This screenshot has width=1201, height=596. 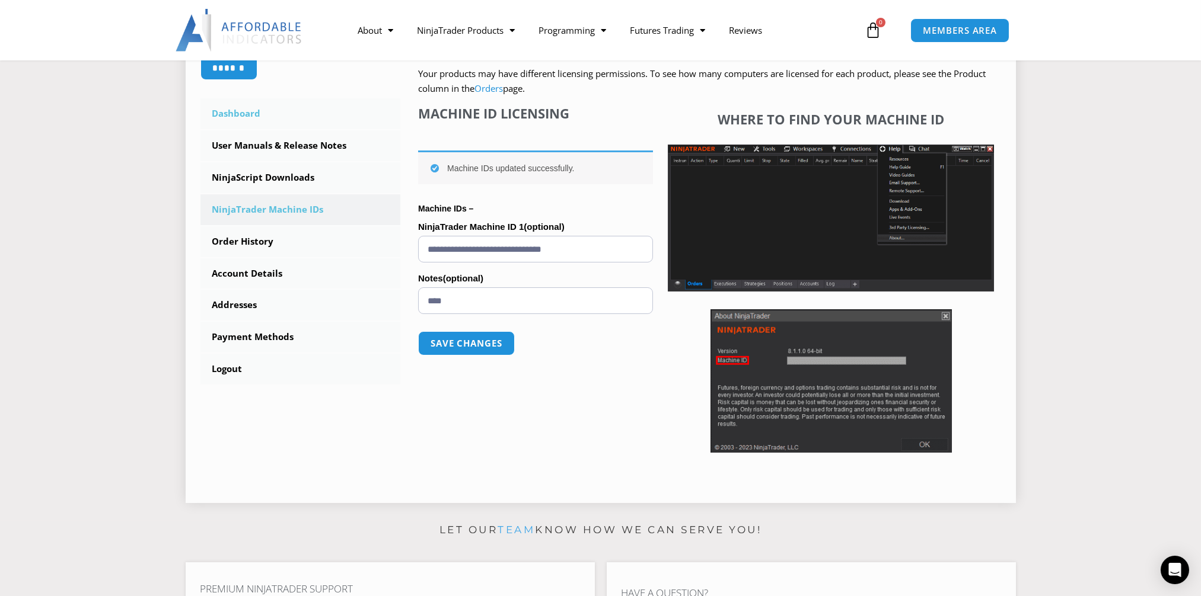 What do you see at coordinates (601, 531) in the screenshot?
I see `p: Let our know how we can serve you!` at bounding box center [601, 531].